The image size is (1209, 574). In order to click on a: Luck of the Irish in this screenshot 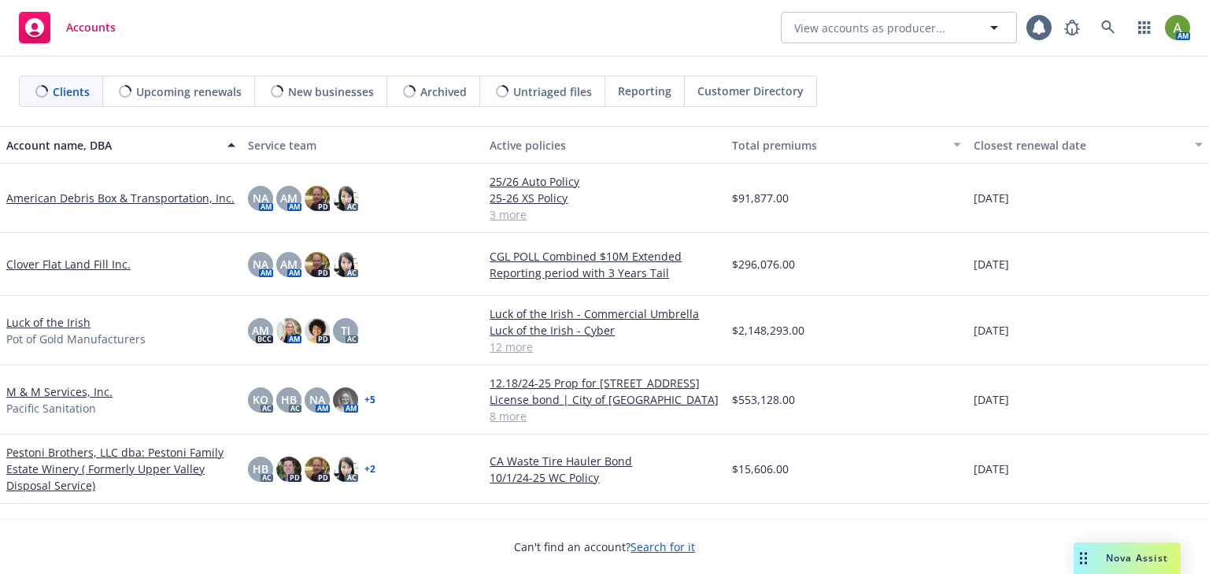, I will do `click(48, 322)`.